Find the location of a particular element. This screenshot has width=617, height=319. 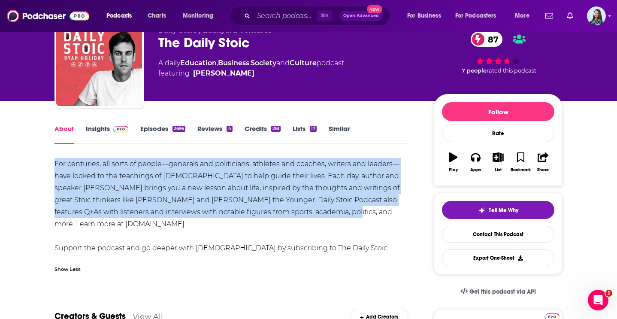

input: Search podcasts, credits, & more... is located at coordinates (285, 16).